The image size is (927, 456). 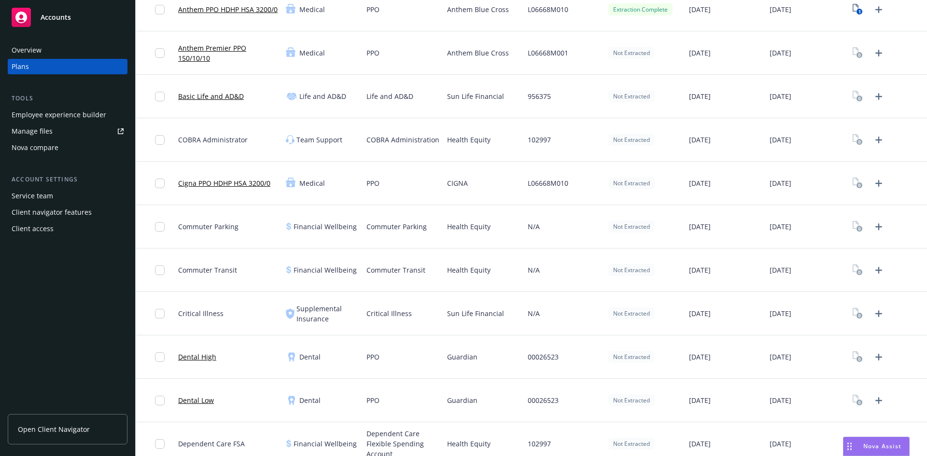 I want to click on span: L06668M010, so click(x=548, y=183).